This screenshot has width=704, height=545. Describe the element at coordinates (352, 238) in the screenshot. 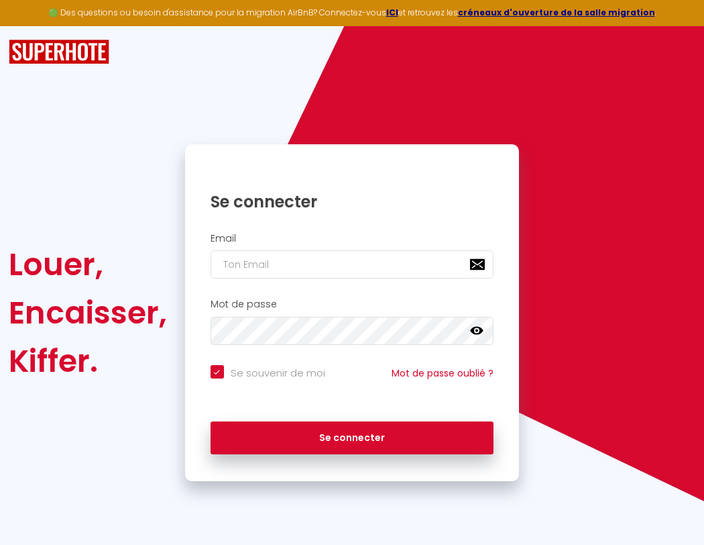

I see `h2: Email` at that location.